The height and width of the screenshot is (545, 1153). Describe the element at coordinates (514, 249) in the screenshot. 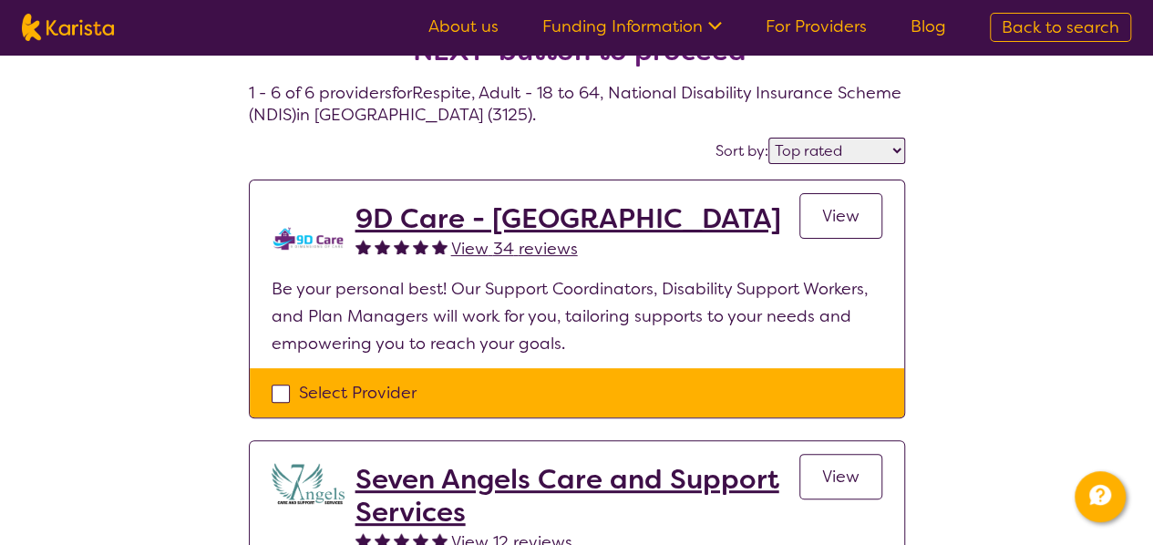

I see `span: View 34 reviews` at that location.